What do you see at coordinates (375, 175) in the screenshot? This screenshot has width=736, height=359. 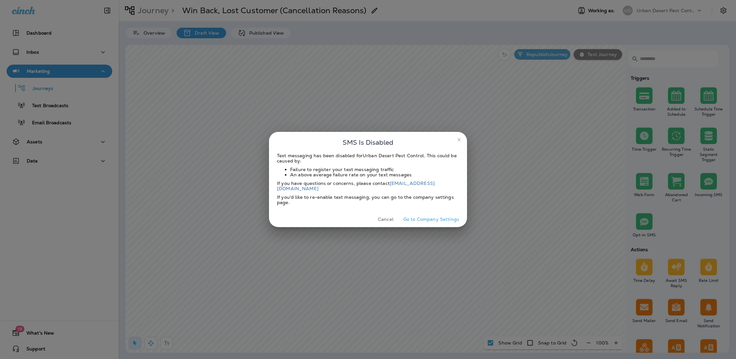 I see `li: An above average failure rate on your text messages` at bounding box center [375, 175].